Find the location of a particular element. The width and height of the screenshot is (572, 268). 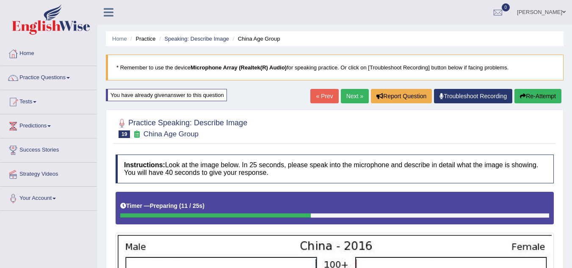

a: Speaking: Describe Image is located at coordinates (196, 39).